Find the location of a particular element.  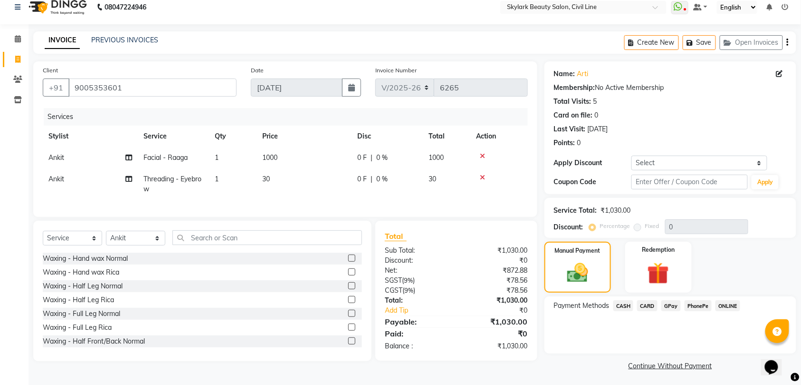

div: Waxing - Hand wax Normal is located at coordinates (85, 258).